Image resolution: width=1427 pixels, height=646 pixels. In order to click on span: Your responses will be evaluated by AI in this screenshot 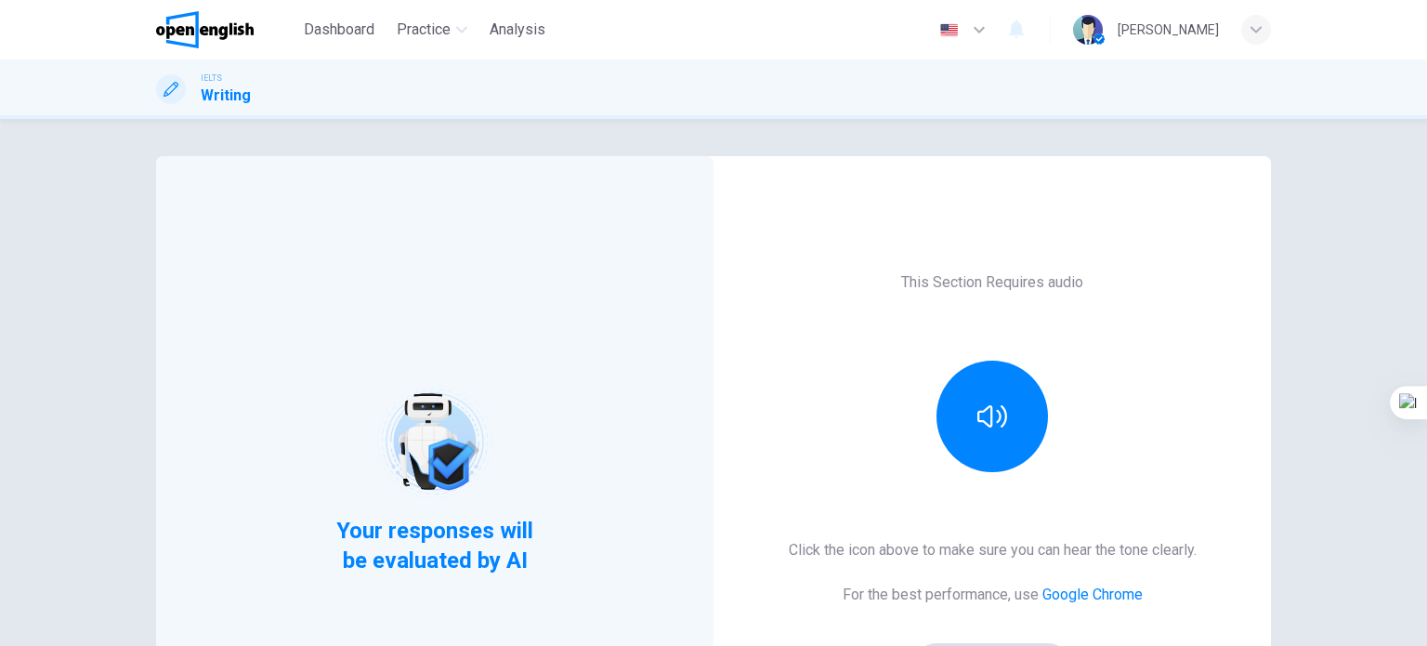, I will do `click(435, 545)`.